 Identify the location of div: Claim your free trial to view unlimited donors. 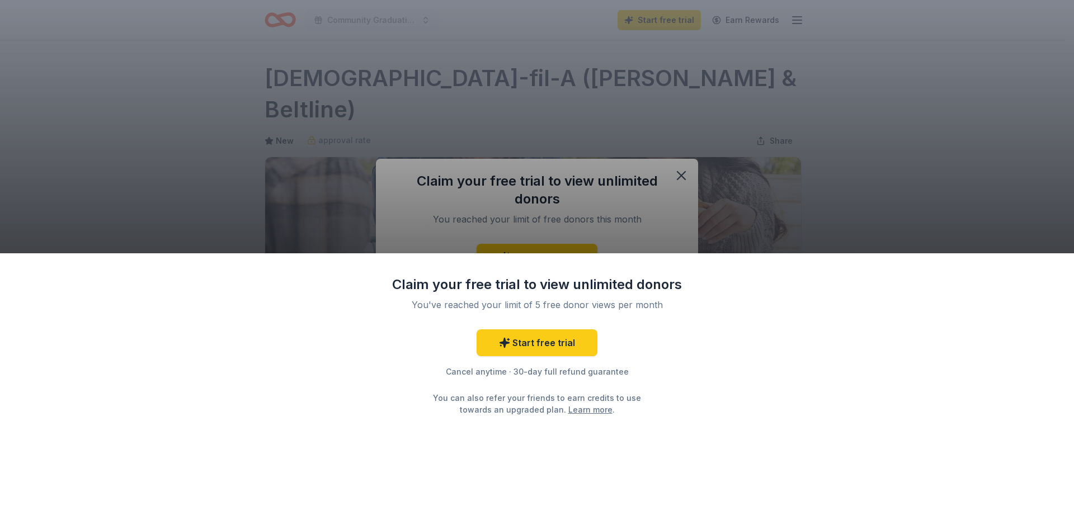
(537, 285).